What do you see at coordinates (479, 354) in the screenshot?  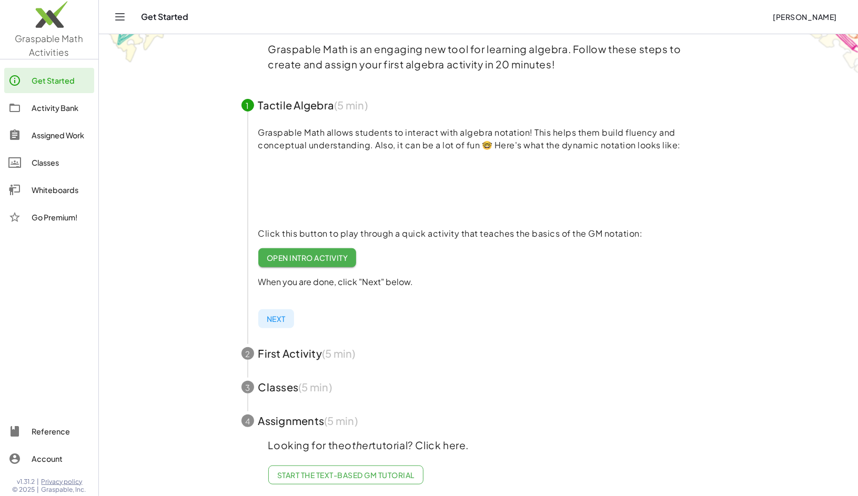 I see `button: 2First Activity(5 min)` at bounding box center [479, 354].